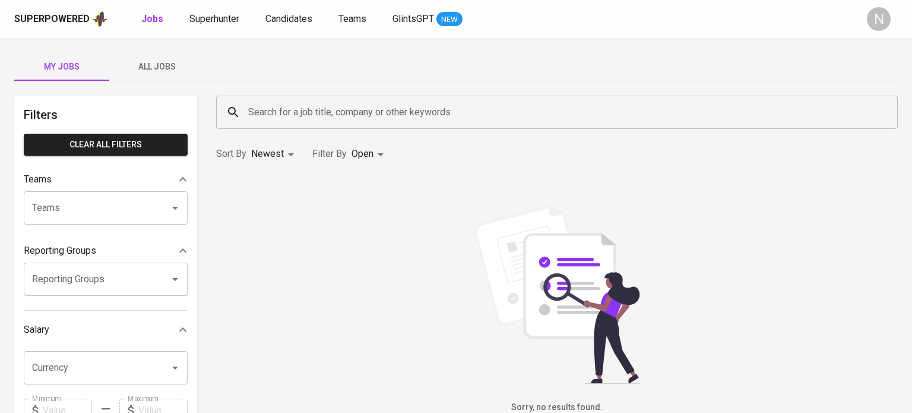  I want to click on a: Jobs, so click(153, 19).